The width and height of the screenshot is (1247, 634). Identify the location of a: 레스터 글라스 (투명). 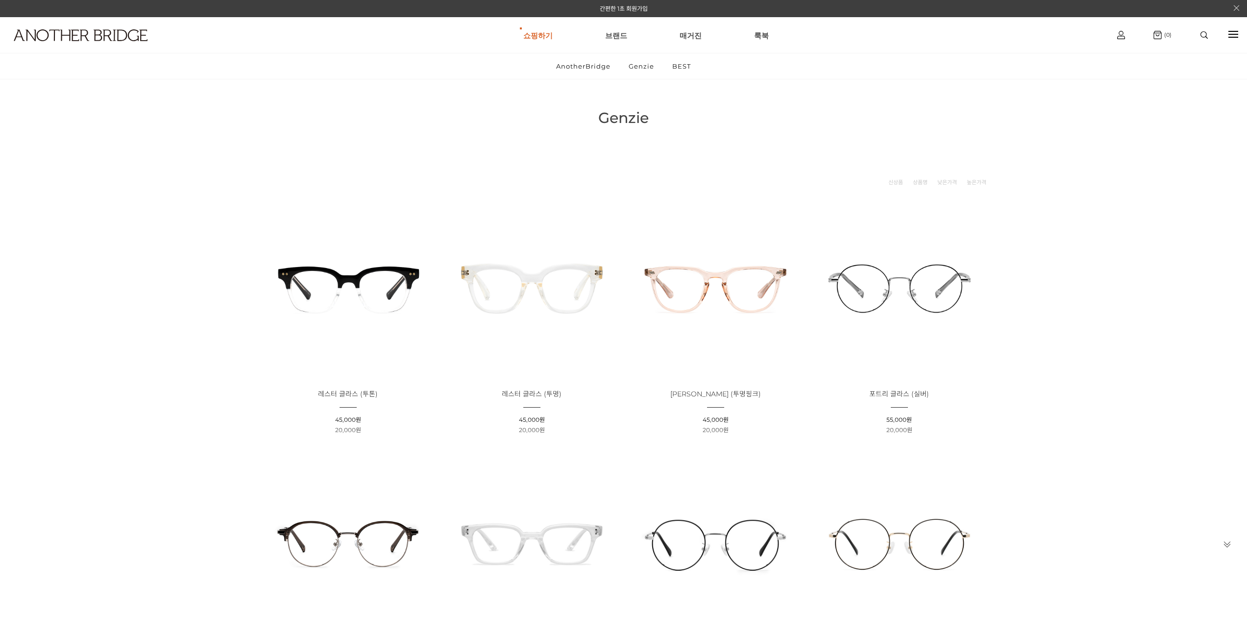
(532, 394).